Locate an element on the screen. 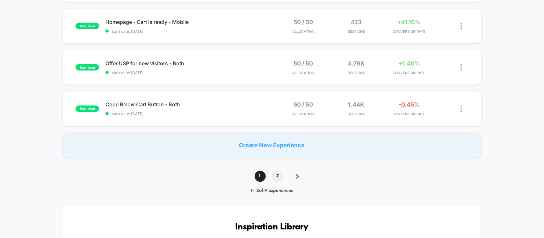 This screenshot has width=544, height=238. span: -0.45% is located at coordinates (409, 105).